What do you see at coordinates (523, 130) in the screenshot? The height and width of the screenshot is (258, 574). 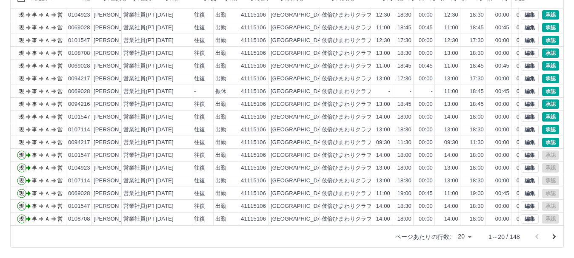 I see `div: 05:30` at bounding box center [523, 130].